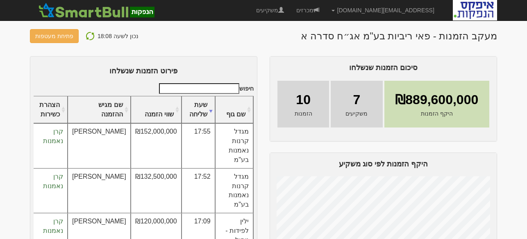 This screenshot has width=527, height=239. What do you see at coordinates (303, 100) in the screenshot?
I see `span: 10` at bounding box center [303, 100].